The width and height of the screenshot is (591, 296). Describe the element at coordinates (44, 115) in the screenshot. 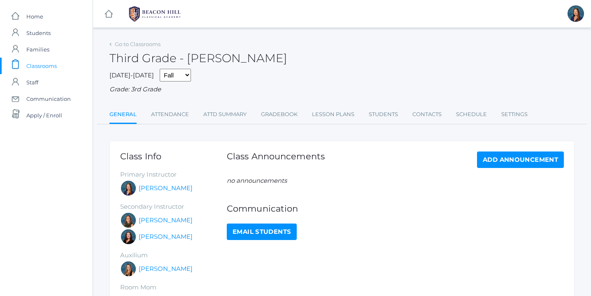

I see `span: Apply / Enroll` at that location.